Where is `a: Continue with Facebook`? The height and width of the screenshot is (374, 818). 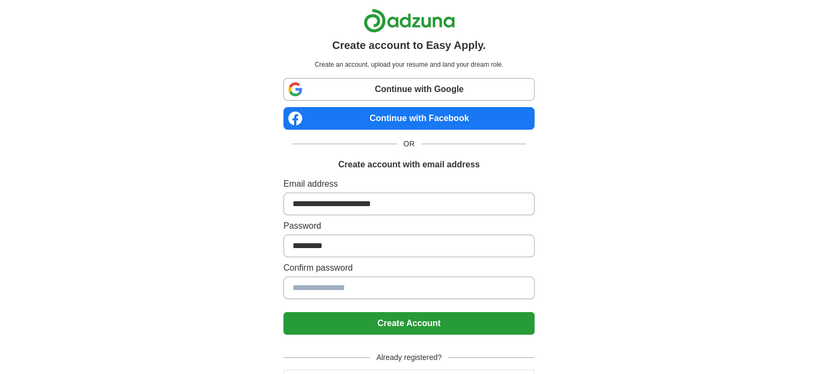
a: Continue with Facebook is located at coordinates (408, 118).